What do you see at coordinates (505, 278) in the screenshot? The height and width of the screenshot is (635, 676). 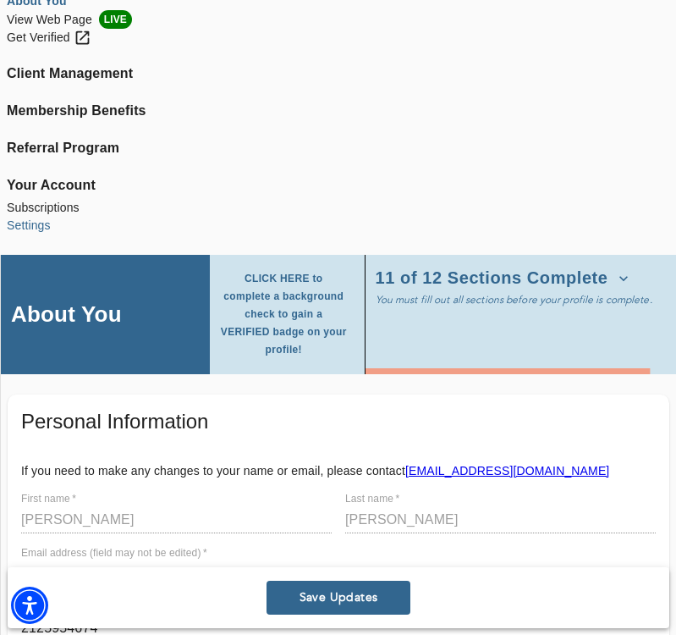 I see `button: 11 of 12 Sections Complete` at bounding box center [505, 278].